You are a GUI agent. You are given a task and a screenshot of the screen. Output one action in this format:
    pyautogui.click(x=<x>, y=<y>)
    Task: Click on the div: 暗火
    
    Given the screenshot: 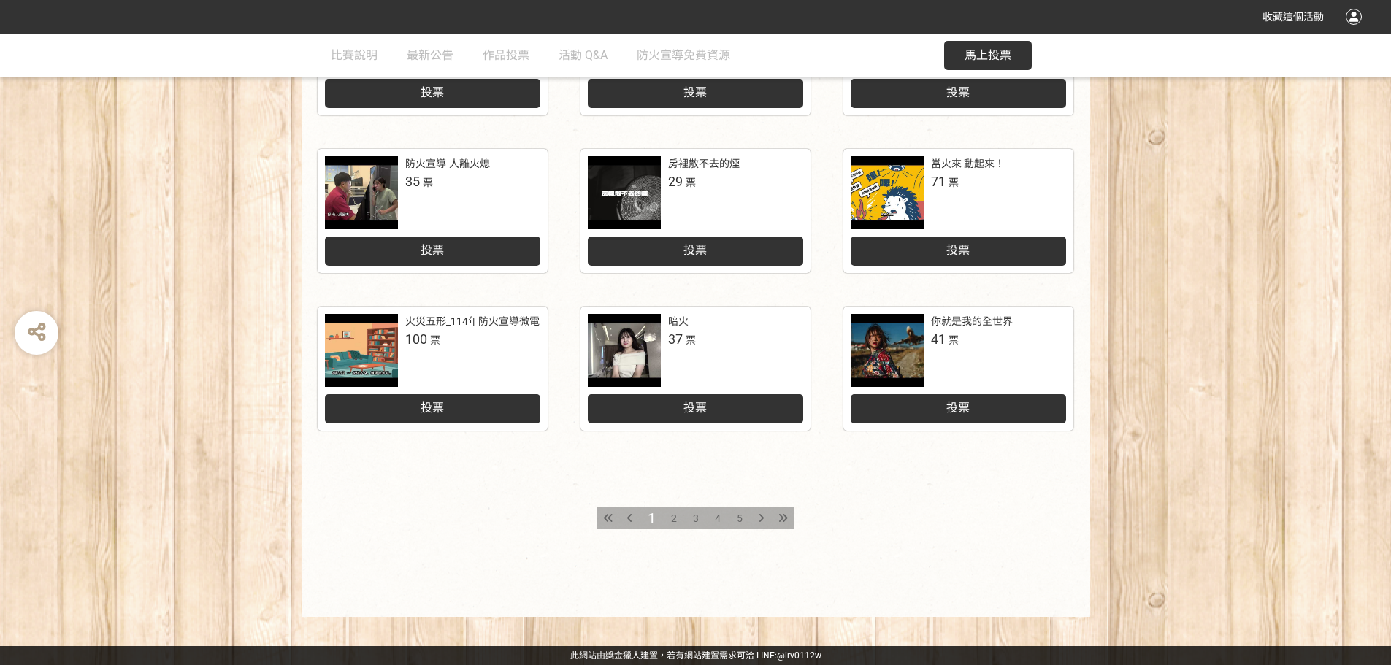 What is the action you would take?
    pyautogui.click(x=678, y=321)
    